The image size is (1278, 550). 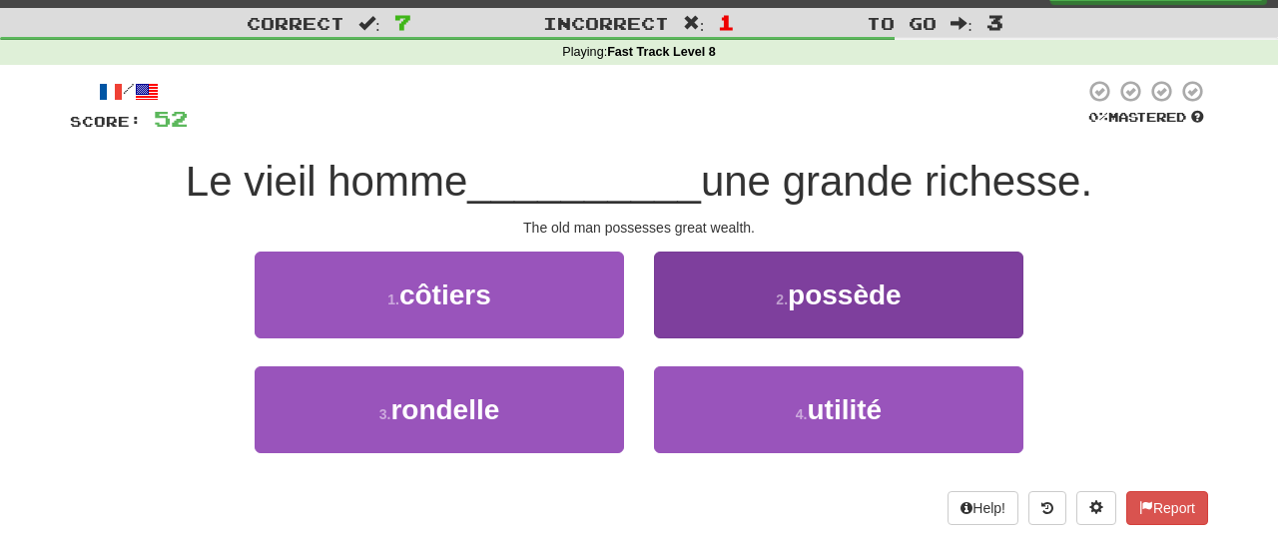 I want to click on small: 1 ., so click(x=393, y=300).